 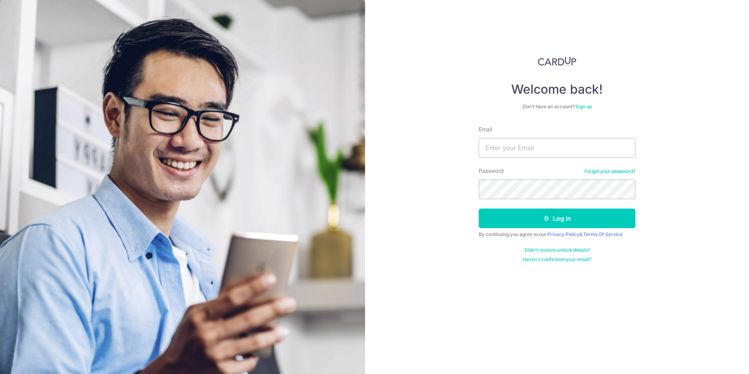 What do you see at coordinates (610, 171) in the screenshot?
I see `a: Forgot your password?` at bounding box center [610, 171].